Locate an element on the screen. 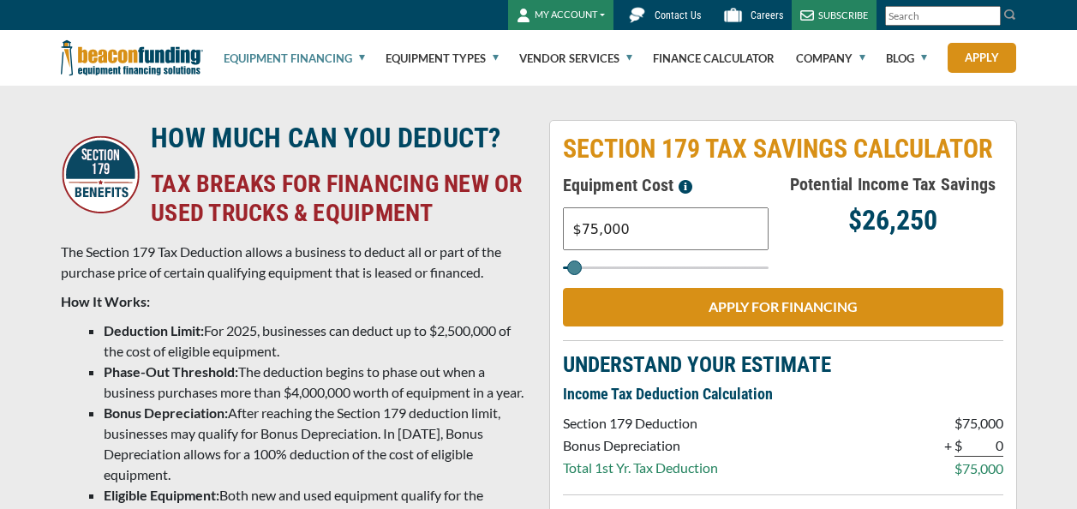 This screenshot has height=509, width=1077. a: Finance Calculator is located at coordinates (714, 58).